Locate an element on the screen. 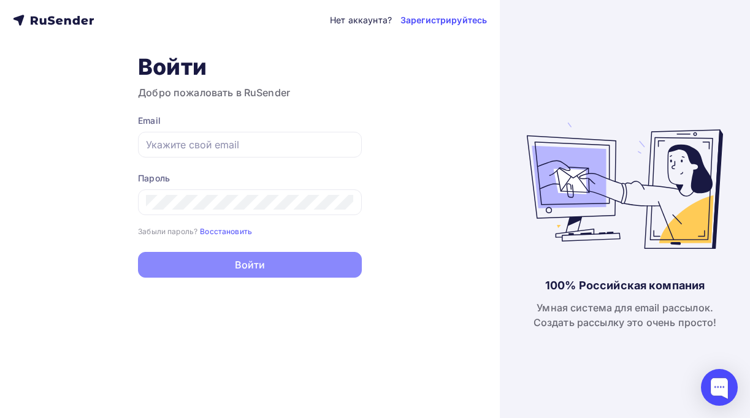 Image resolution: width=750 pixels, height=418 pixels. button: Войти is located at coordinates (250, 265).